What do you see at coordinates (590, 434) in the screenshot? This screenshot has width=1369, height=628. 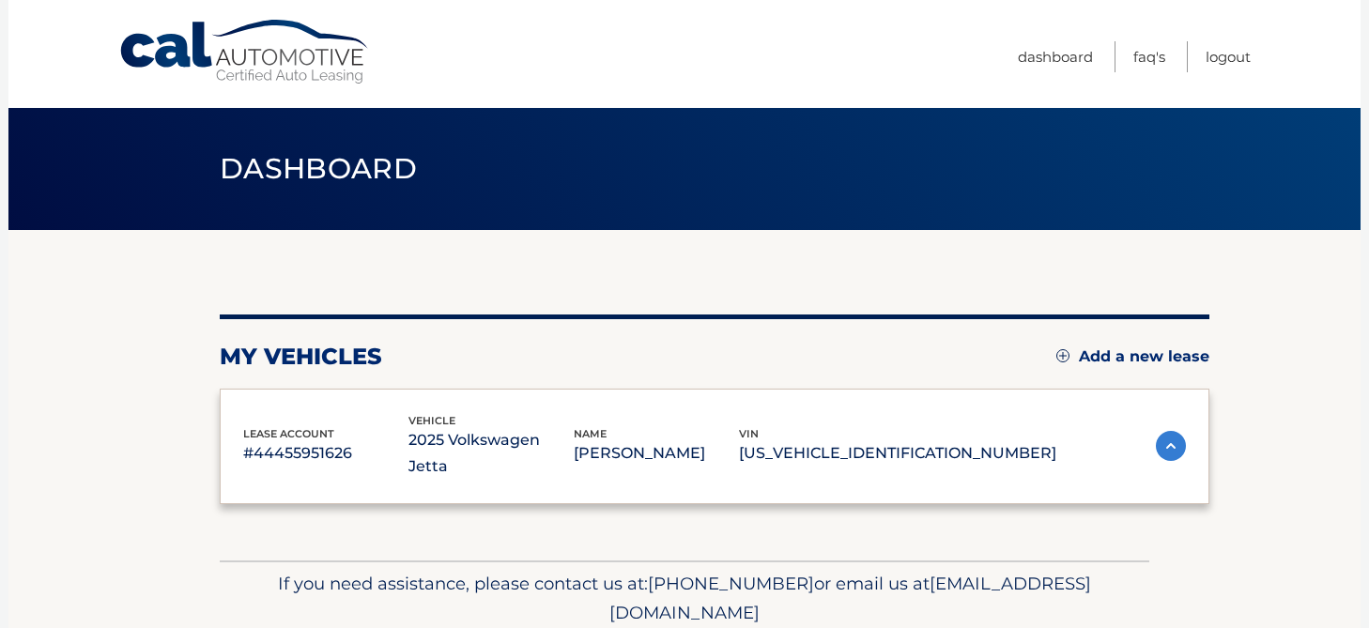 I see `span: name` at bounding box center [590, 434].